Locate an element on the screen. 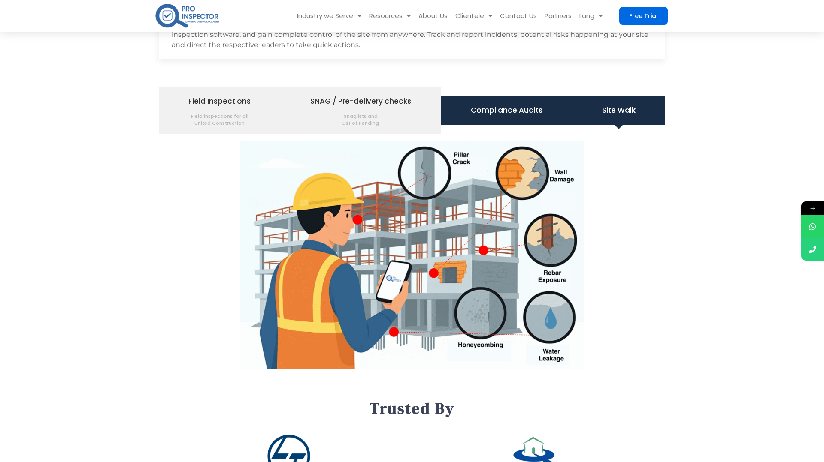 The image size is (824, 462). span: Free Trial is located at coordinates (643, 16).